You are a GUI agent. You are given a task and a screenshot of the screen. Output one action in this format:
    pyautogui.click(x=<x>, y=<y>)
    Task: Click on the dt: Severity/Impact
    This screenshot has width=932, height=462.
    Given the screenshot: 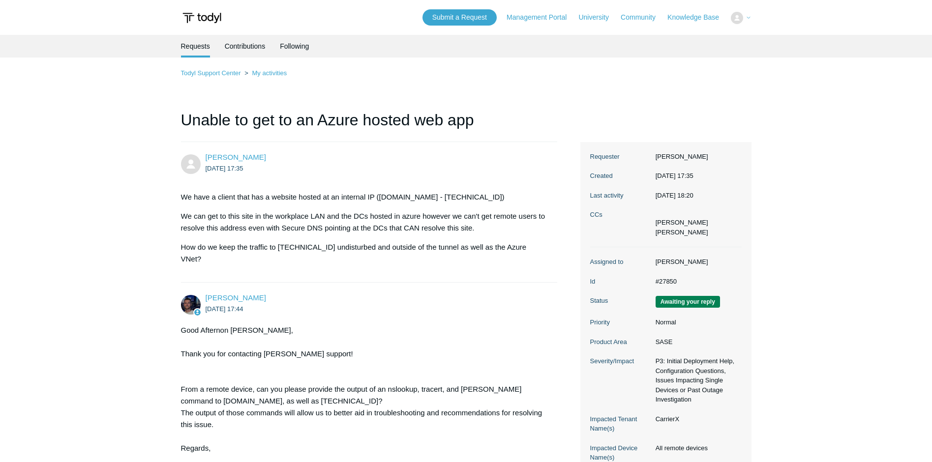 What is the action you would take?
    pyautogui.click(x=620, y=362)
    